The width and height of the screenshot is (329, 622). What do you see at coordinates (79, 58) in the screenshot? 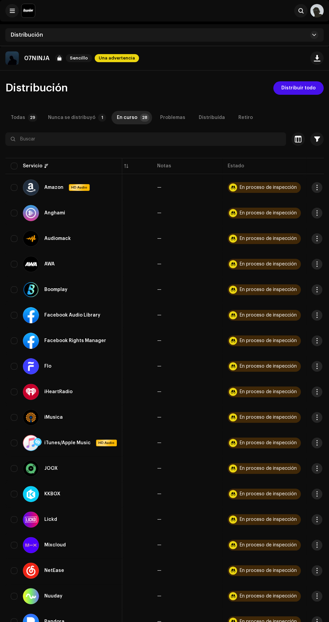
I see `span: Sencillo` at bounding box center [79, 58].